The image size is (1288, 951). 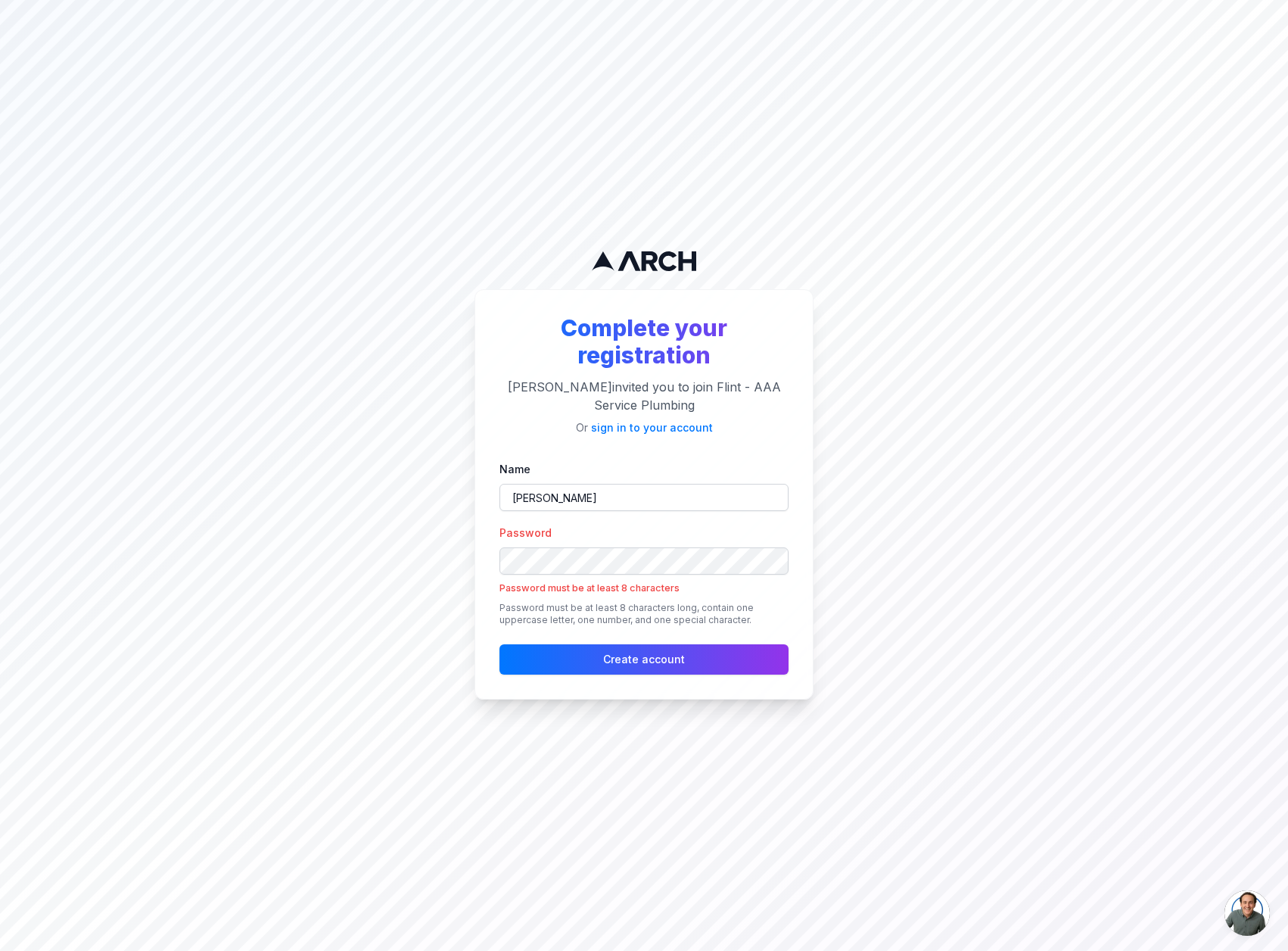 I want to click on h2: Complete your registration, so click(x=644, y=341).